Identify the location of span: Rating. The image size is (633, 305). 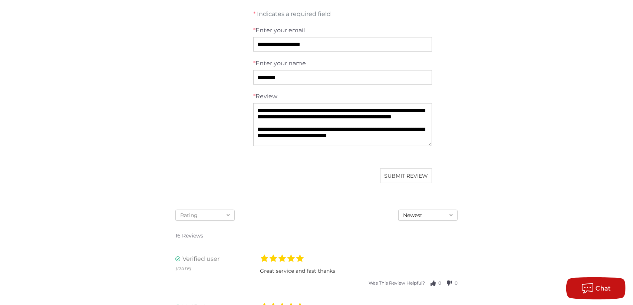
(189, 215).